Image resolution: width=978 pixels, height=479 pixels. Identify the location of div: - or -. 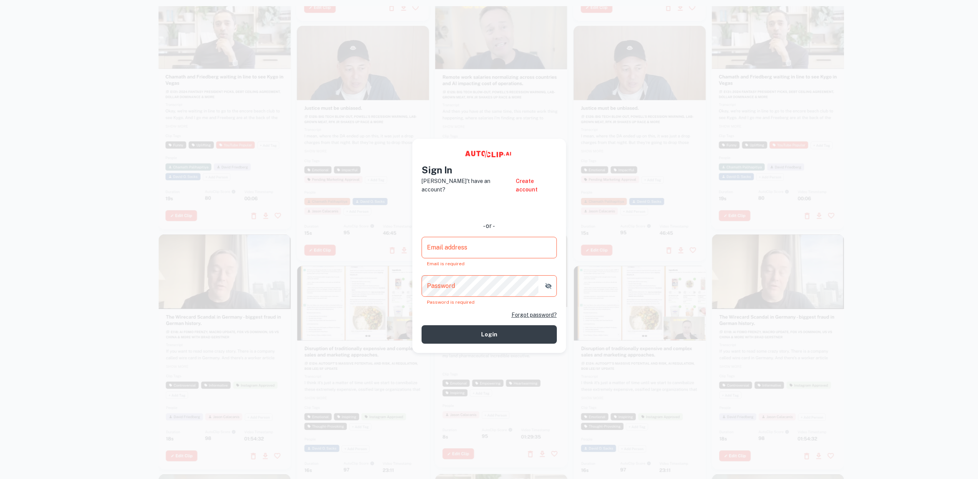
(489, 226).